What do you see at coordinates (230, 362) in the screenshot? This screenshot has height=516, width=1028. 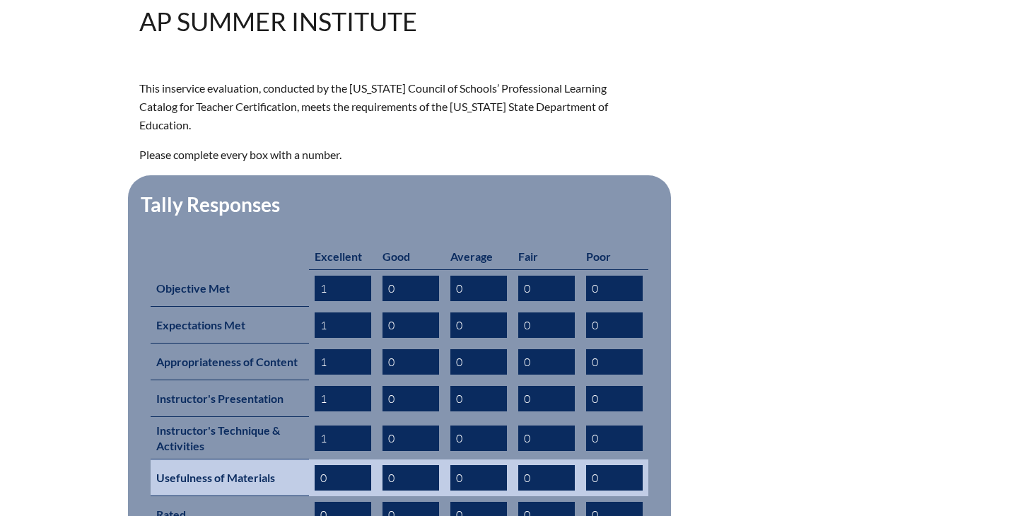 I see `th: Appropriateness of Content` at bounding box center [230, 362].